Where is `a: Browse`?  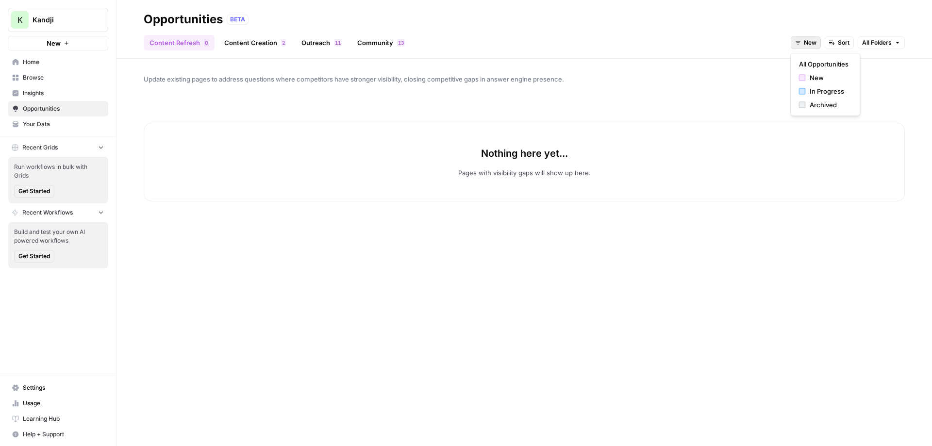 a: Browse is located at coordinates (58, 78).